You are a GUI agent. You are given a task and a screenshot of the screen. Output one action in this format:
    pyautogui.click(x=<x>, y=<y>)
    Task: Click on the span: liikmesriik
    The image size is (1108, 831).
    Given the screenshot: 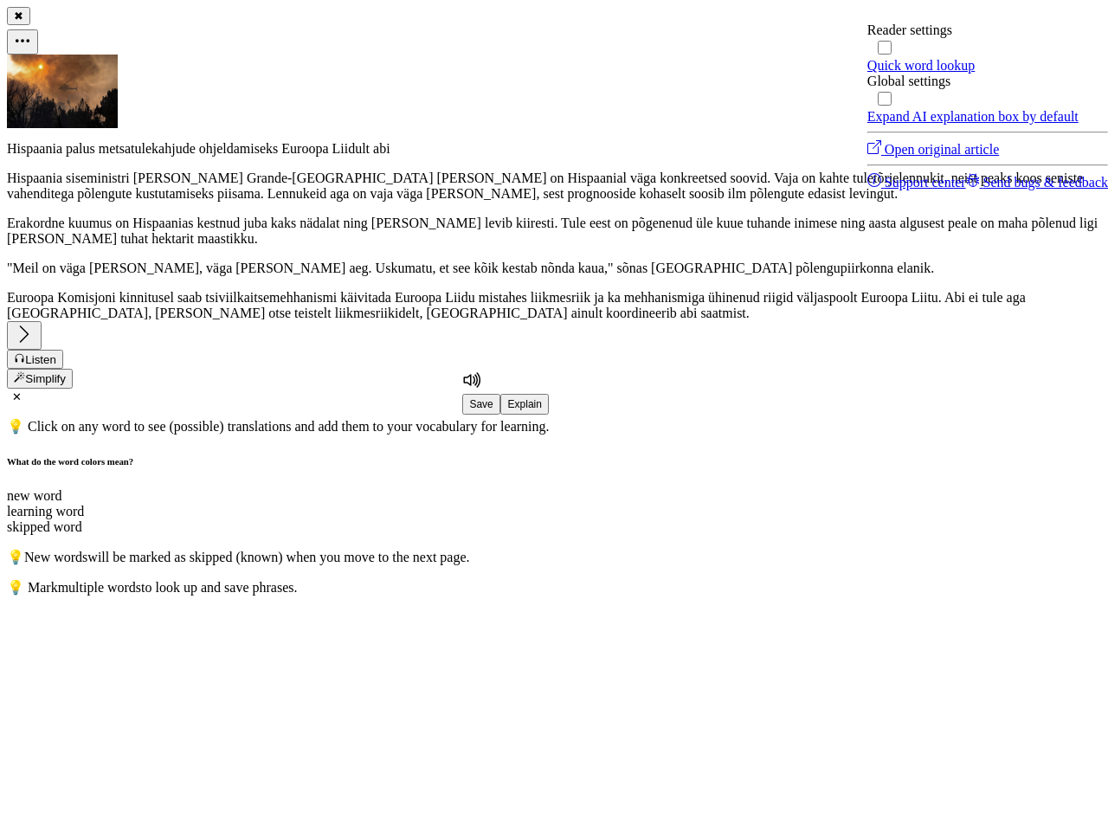 What is the action you would take?
    pyautogui.click(x=560, y=297)
    